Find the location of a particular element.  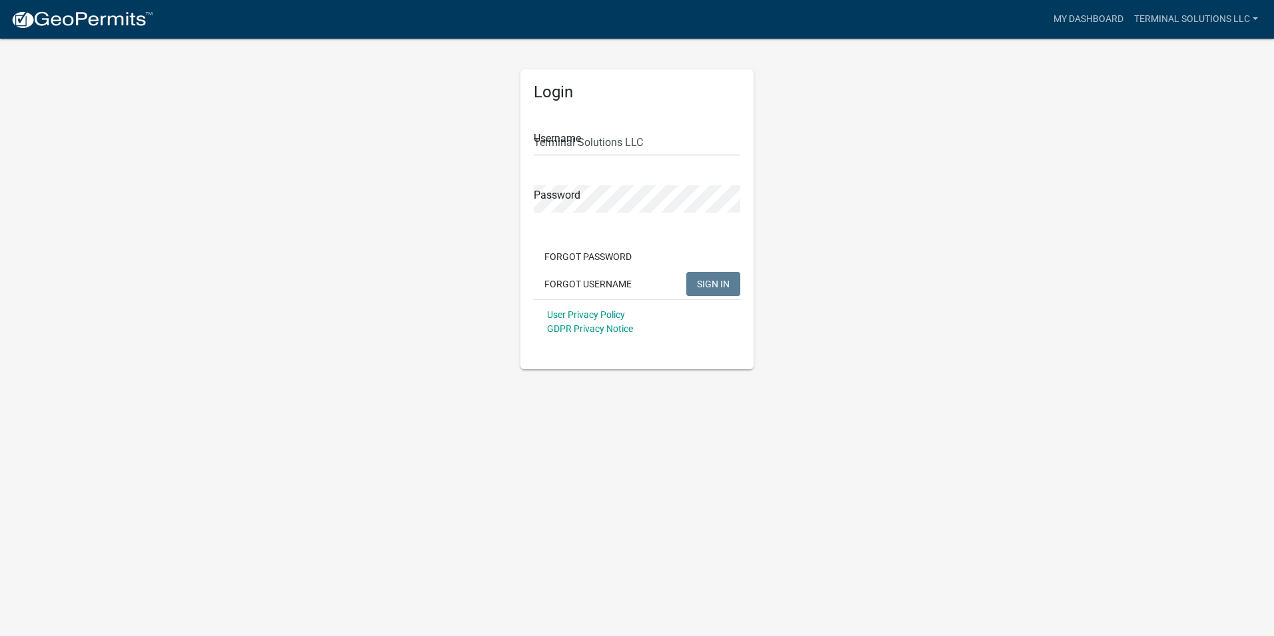

a: Terminal Solutions LLC is located at coordinates (1196, 19).